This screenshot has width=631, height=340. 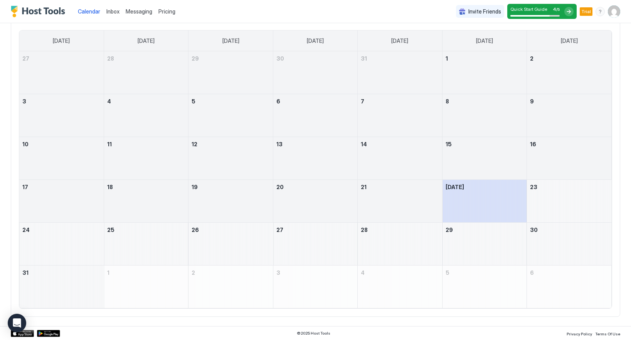 I want to click on a: September 6, 2025, so click(x=569, y=272).